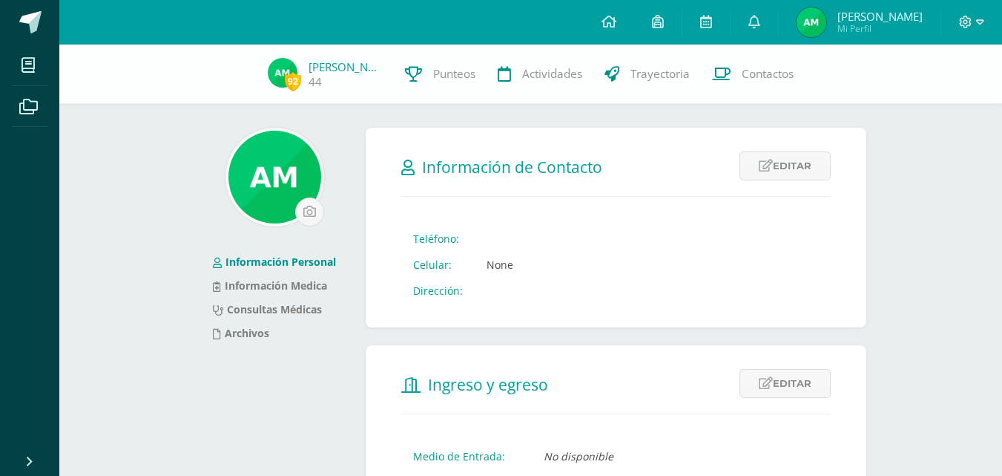 This screenshot has height=476, width=1002. Describe the element at coordinates (241, 332) in the screenshot. I see `a: Archivos` at that location.